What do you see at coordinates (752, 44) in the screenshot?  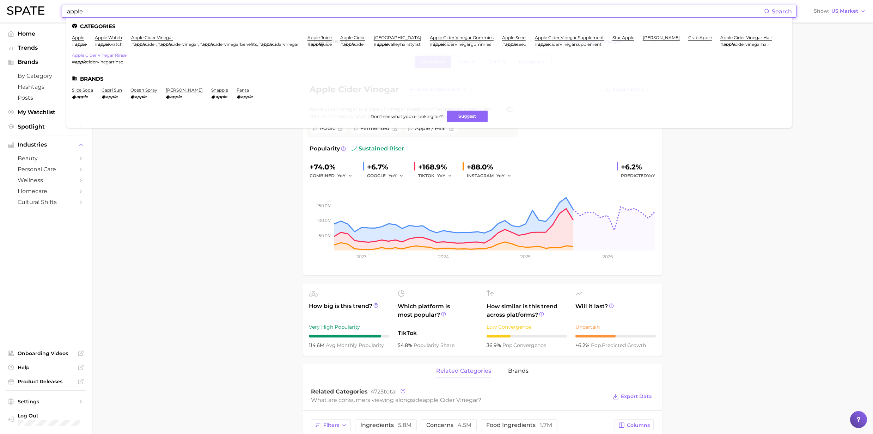 I see `span: cidervinegarhair` at bounding box center [752, 44].